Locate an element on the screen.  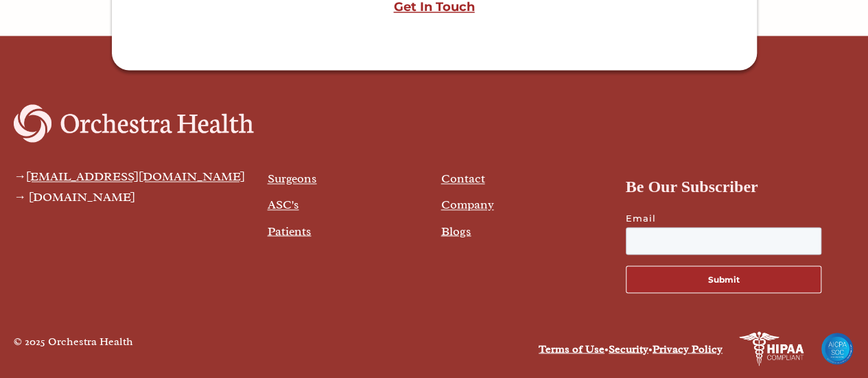
button: Submit is located at coordinates (724, 279).